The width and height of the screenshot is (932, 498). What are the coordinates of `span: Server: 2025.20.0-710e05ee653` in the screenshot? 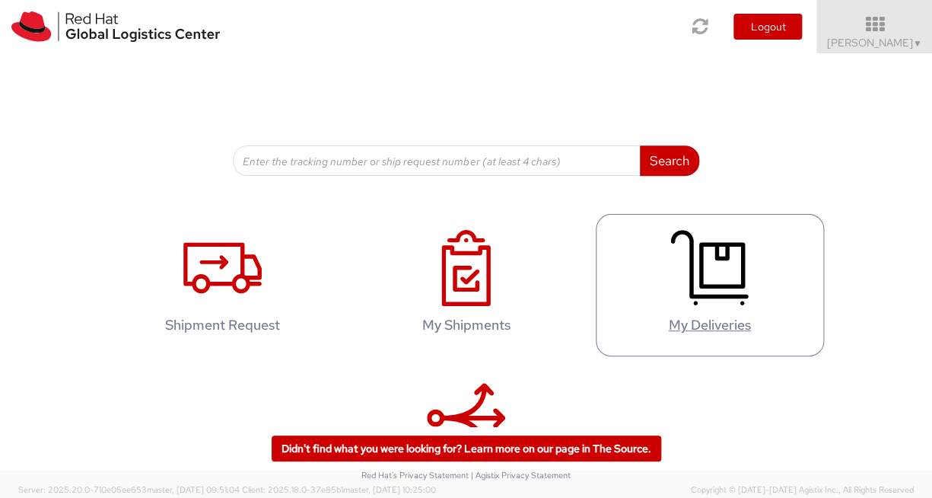 It's located at (129, 489).